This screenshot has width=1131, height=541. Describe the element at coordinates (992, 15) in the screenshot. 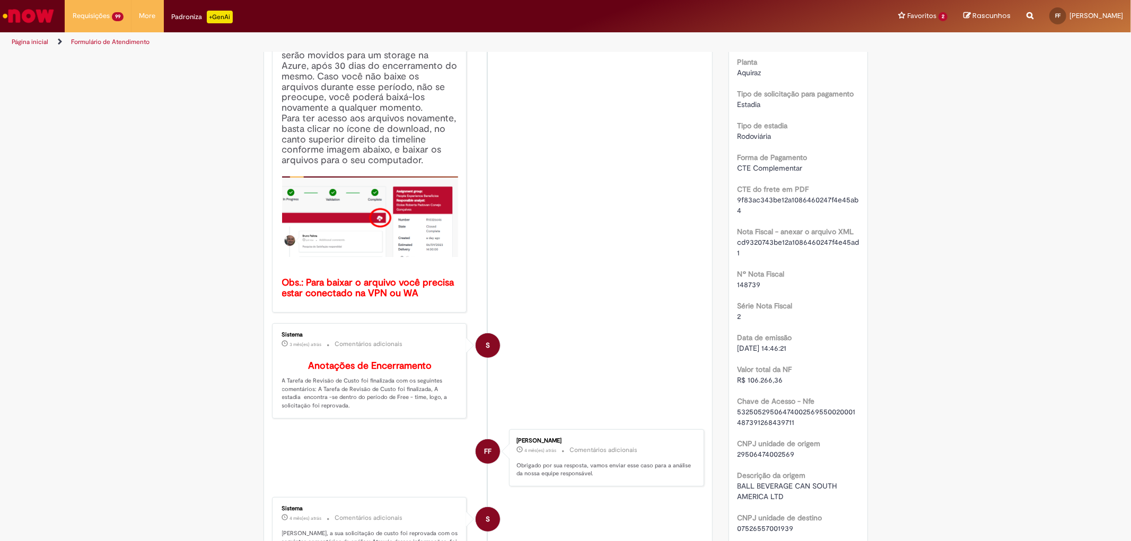

I see `span: Rascunhos` at that location.